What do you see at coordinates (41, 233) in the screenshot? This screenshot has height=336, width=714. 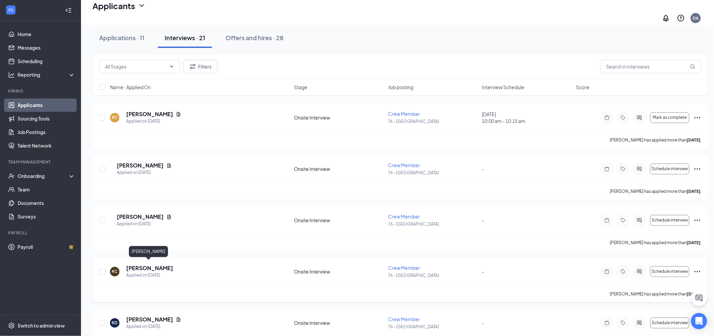 I see `div: Payroll` at bounding box center [41, 233].